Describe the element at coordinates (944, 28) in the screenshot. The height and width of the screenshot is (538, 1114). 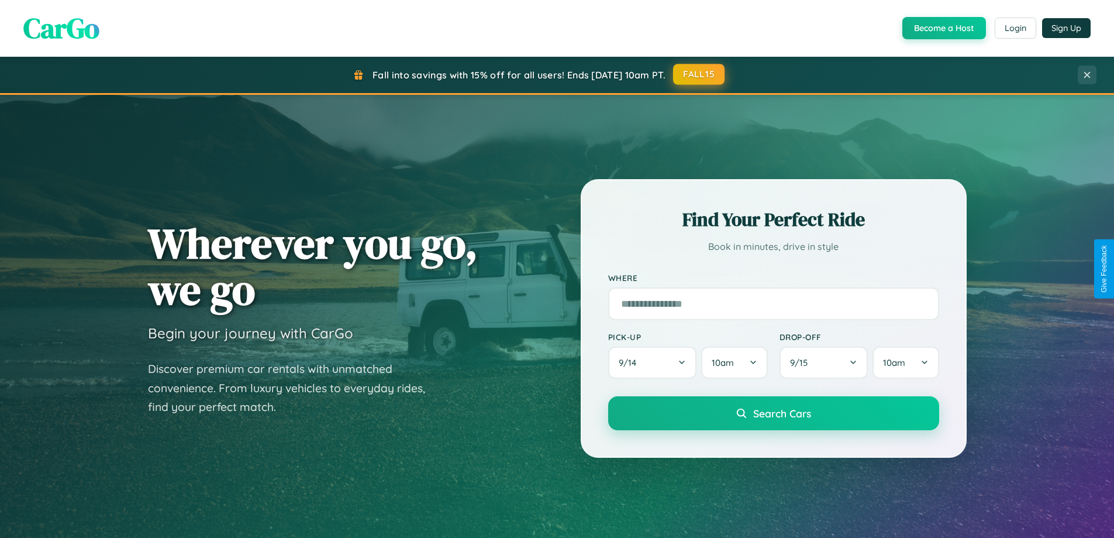
I see `button: Become a Host` at that location.